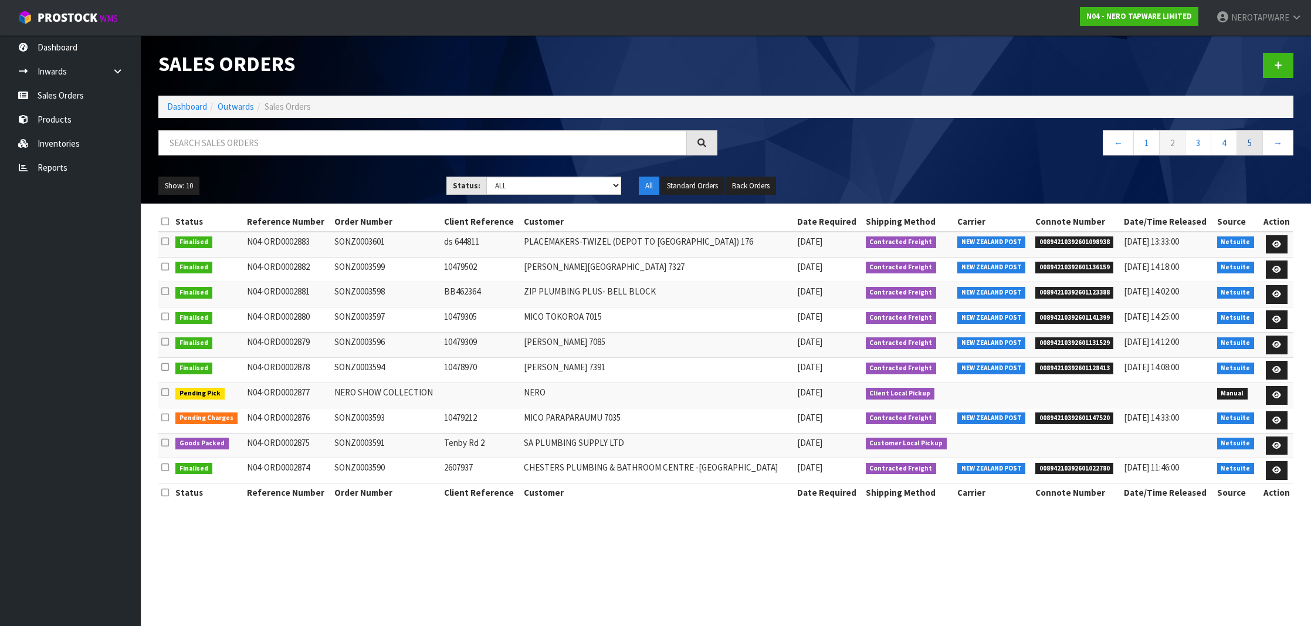 The image size is (1311, 626). What do you see at coordinates (386, 294) in the screenshot?
I see `td: SONZ0003598` at bounding box center [386, 294].